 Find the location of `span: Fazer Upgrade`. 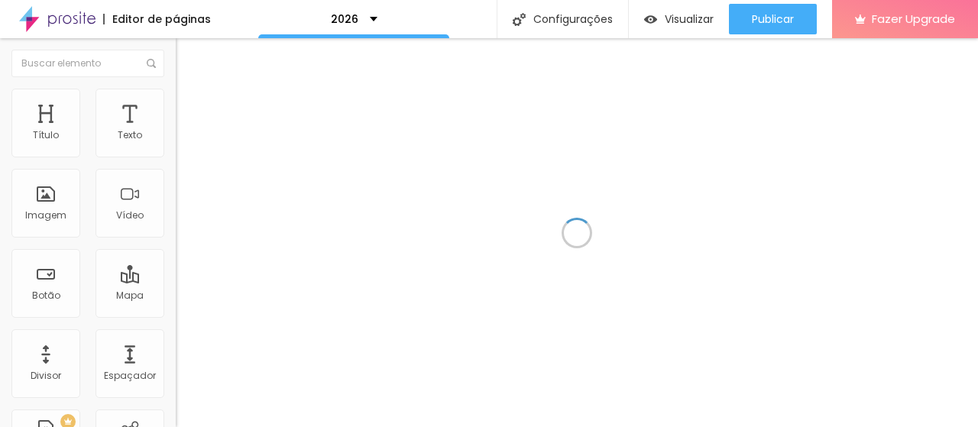

span: Fazer Upgrade is located at coordinates (913, 18).